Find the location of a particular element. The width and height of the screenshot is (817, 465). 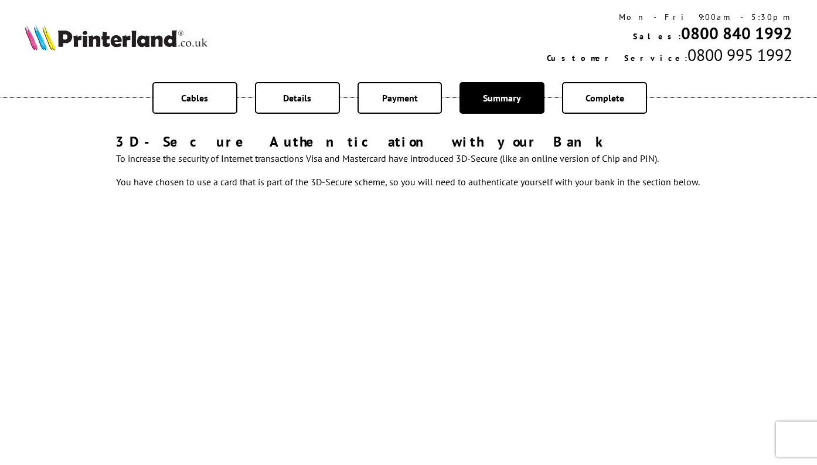

span: Details is located at coordinates (297, 98).